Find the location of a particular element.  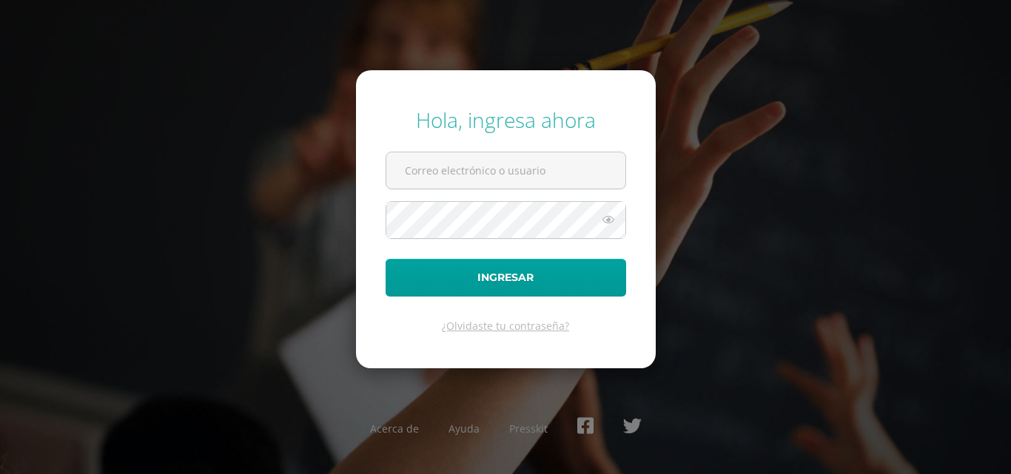

a: ¿Olvidaste tu contraseña? is located at coordinates (505, 326).